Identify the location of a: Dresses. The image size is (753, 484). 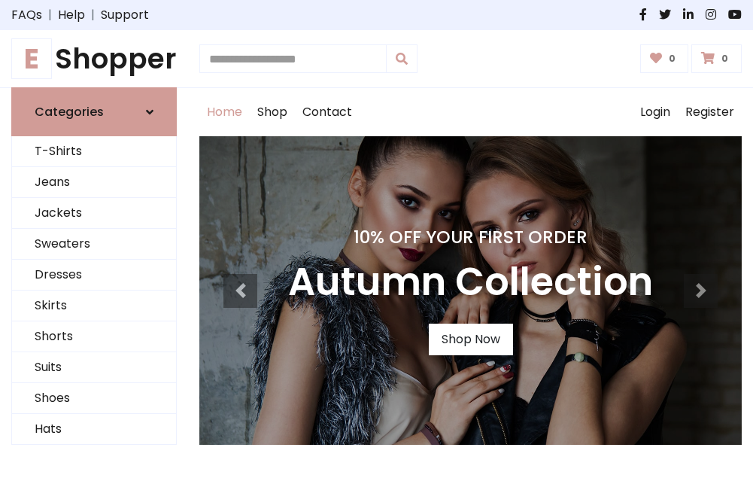
(94, 275).